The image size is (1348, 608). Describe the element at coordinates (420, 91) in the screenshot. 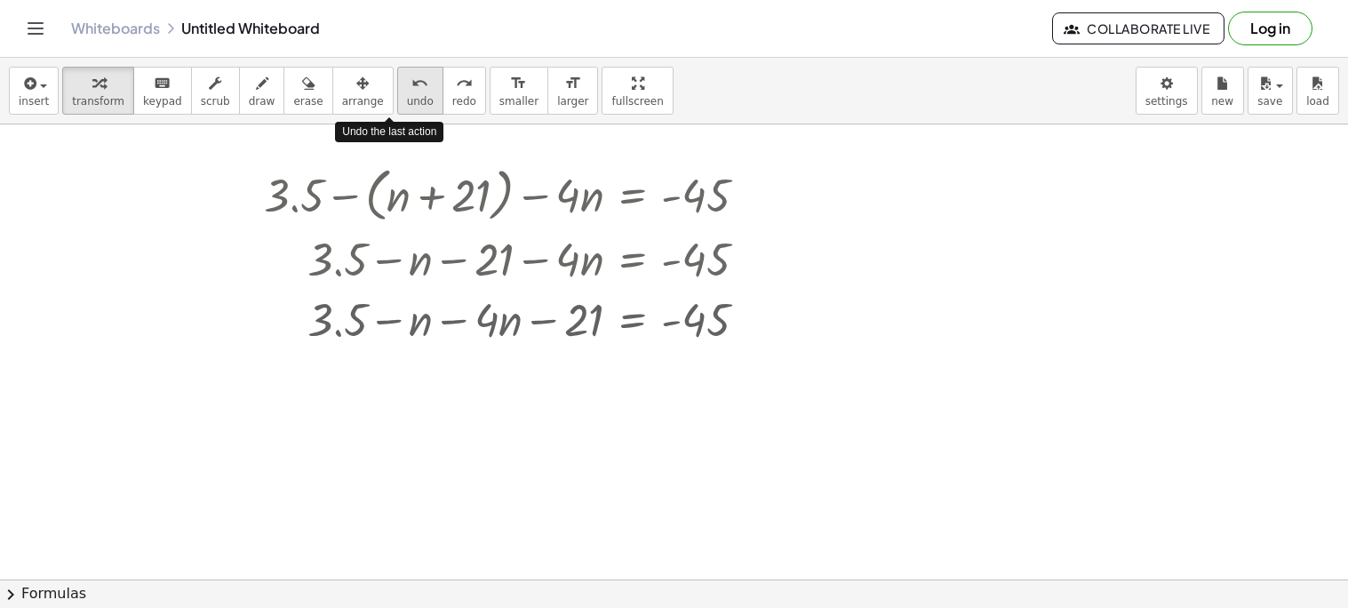

I see `button: undoundo` at that location.